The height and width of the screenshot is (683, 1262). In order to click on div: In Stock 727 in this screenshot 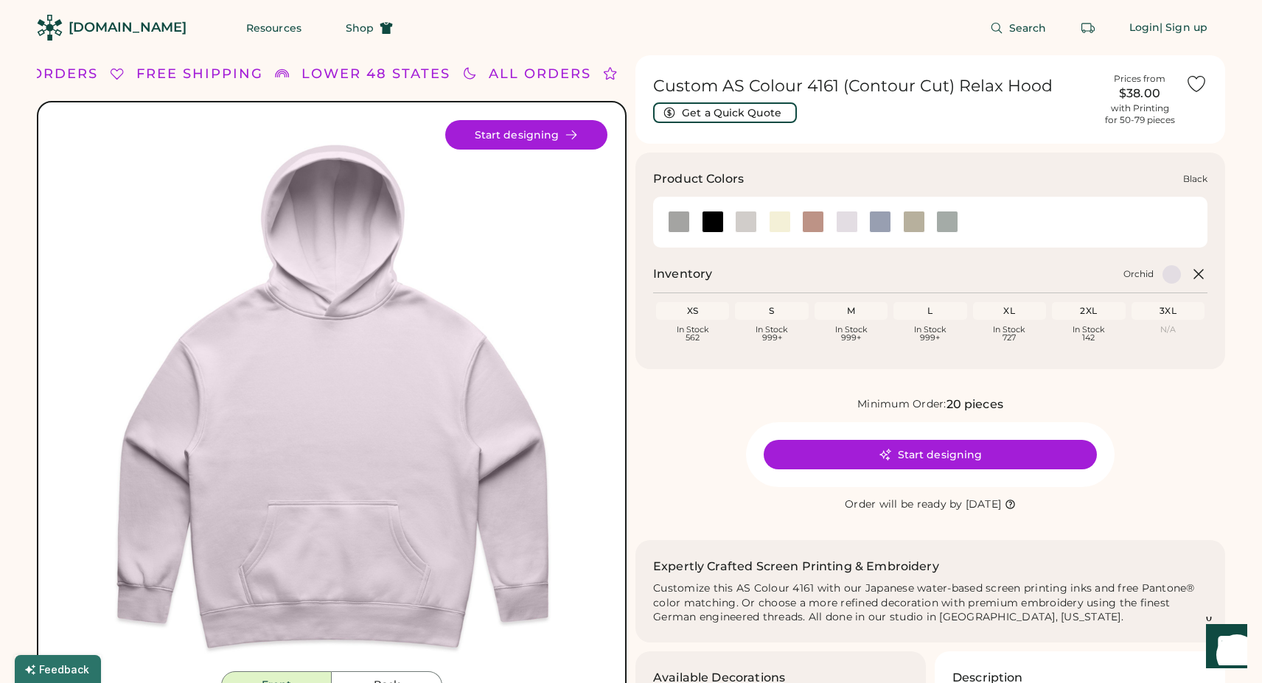, I will do `click(1009, 334)`.